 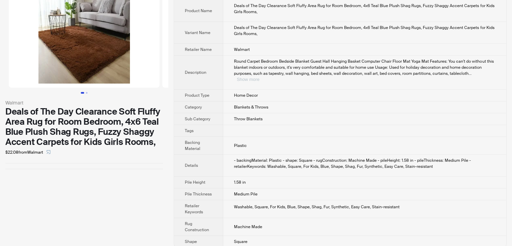 What do you see at coordinates (198, 194) in the screenshot?
I see `span: Pile Thickness` at bounding box center [198, 194].